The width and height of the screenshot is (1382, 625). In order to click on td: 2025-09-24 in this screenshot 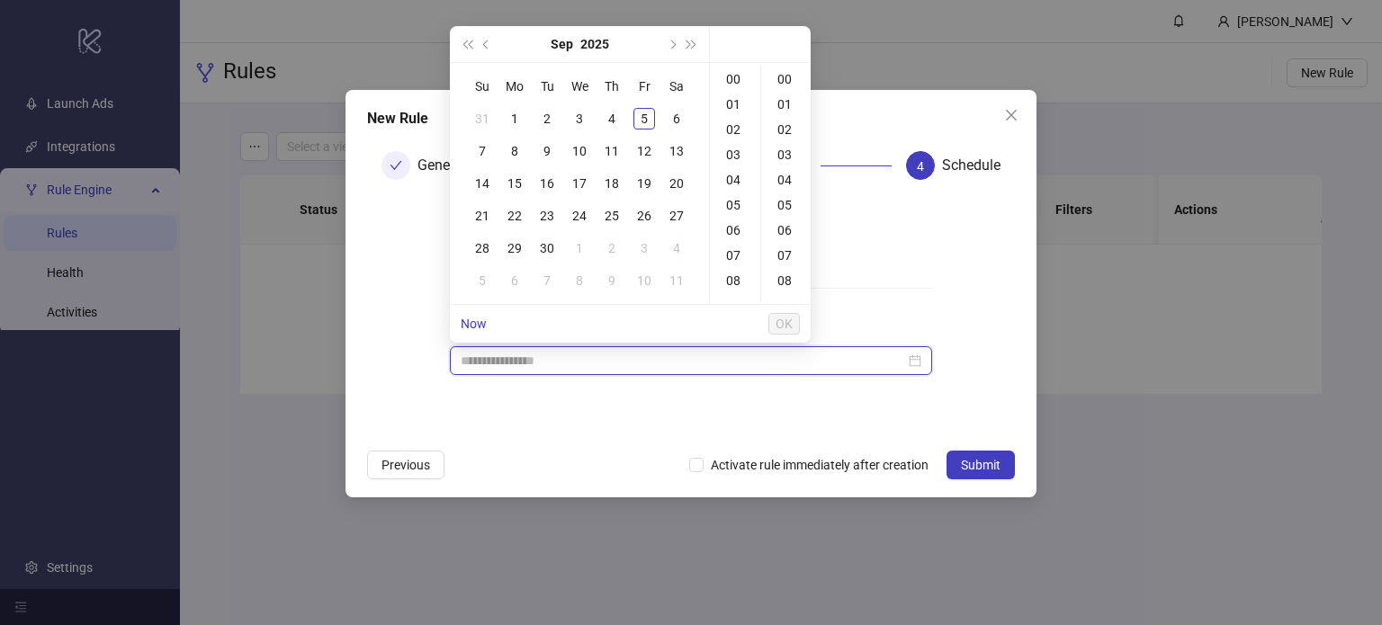, I will do `click(579, 216)`.